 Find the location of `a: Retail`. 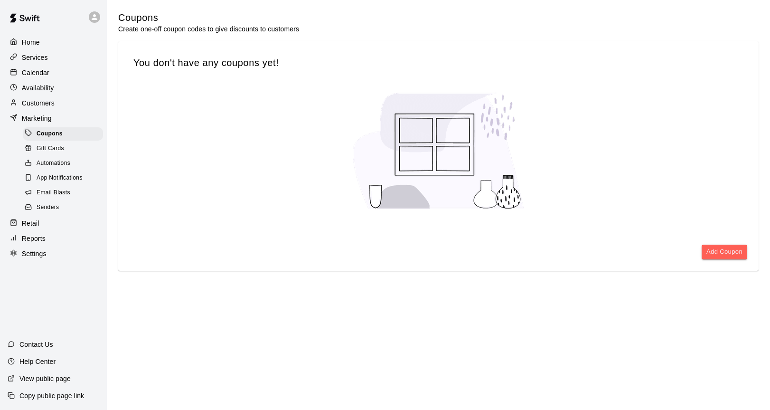

a: Retail is located at coordinates (53, 223).